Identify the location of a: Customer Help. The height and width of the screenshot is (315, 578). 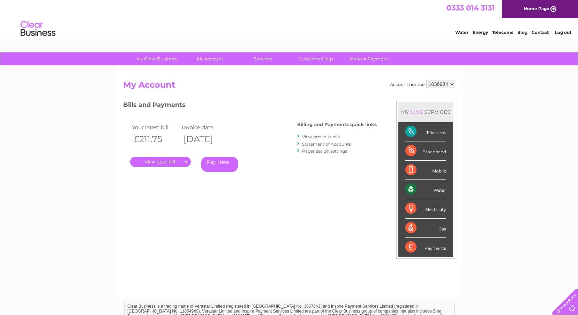
(316, 59).